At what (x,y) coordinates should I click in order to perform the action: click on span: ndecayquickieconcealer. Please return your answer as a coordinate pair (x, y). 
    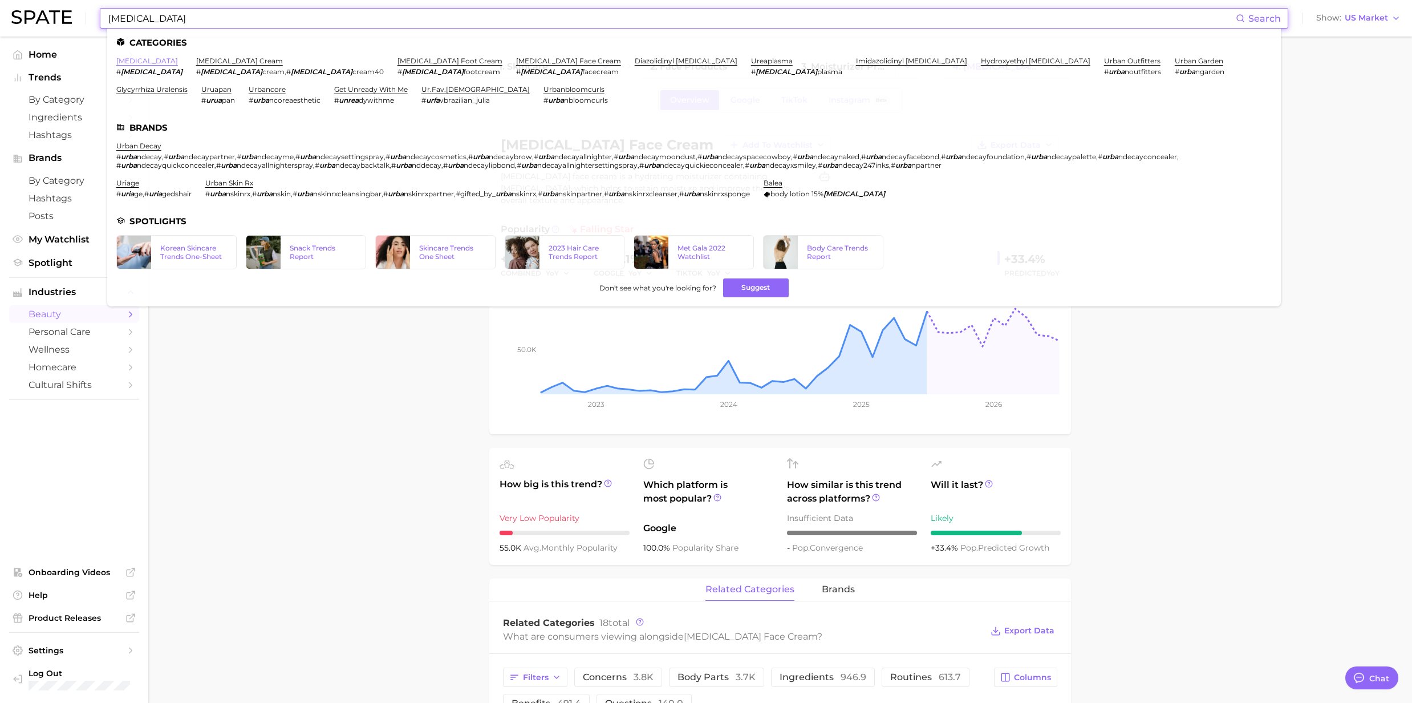
    Looking at the image, I should click on (701, 165).